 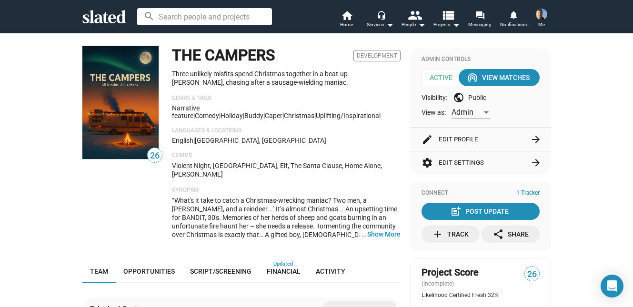 What do you see at coordinates (513, 25) in the screenshot?
I see `span: Notifications` at bounding box center [513, 25].